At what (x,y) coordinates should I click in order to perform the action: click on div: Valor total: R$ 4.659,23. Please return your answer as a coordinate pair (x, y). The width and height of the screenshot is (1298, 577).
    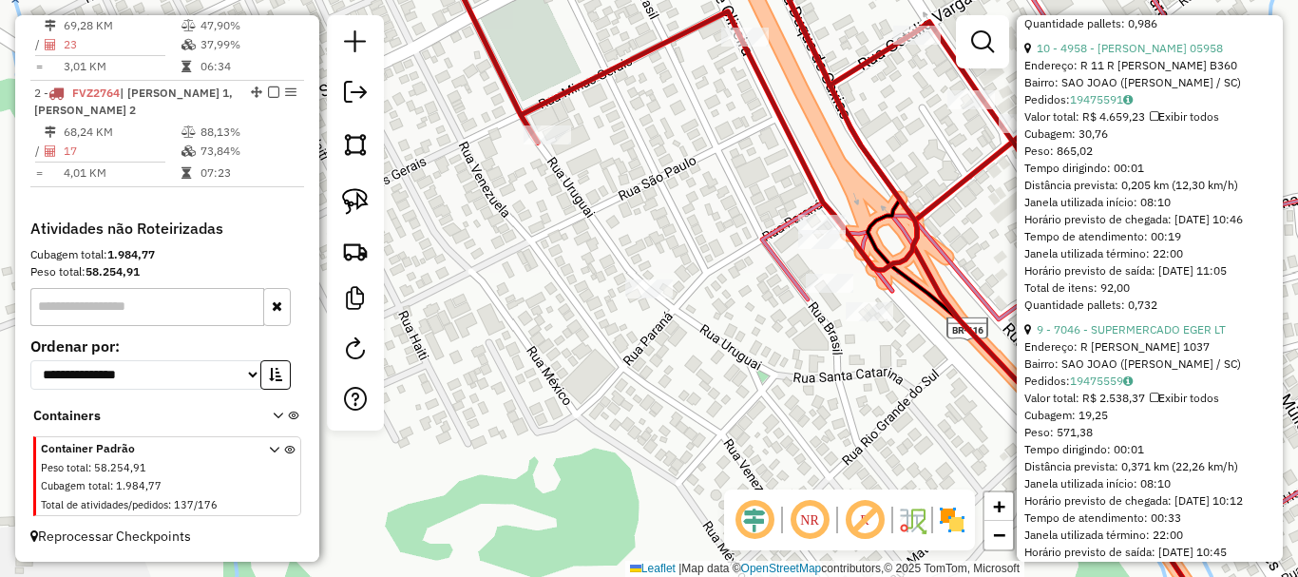
    Looking at the image, I should click on (1150, 117).